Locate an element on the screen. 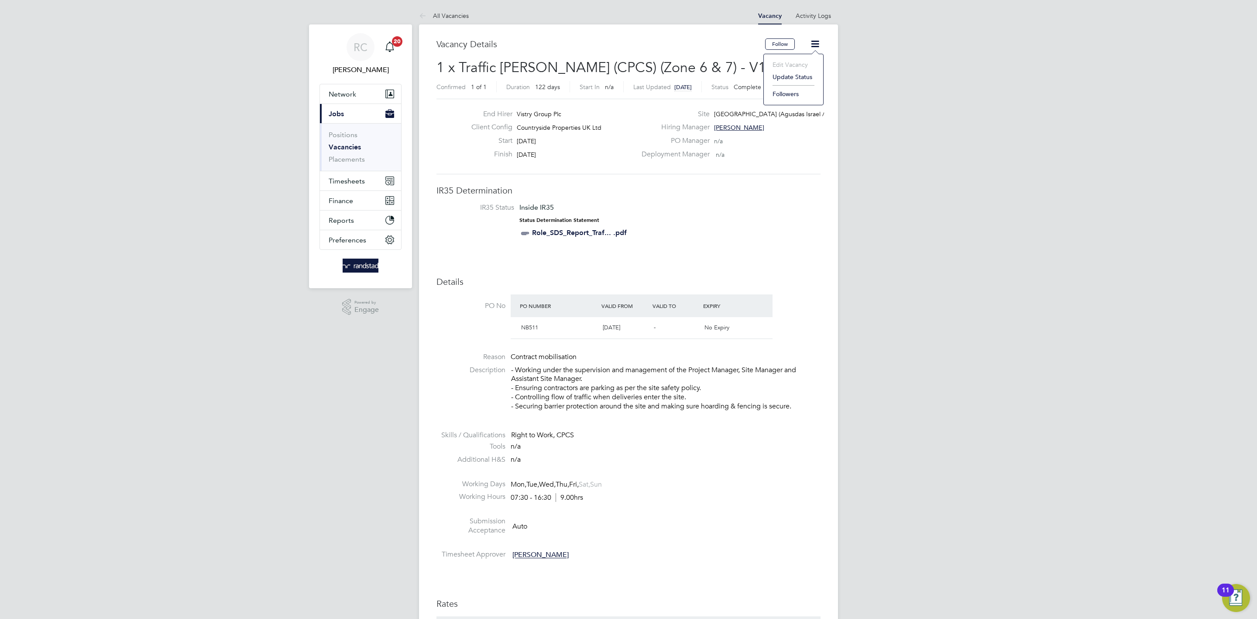 This screenshot has width=1257, height=619. span: No Expiry is located at coordinates (717, 327).